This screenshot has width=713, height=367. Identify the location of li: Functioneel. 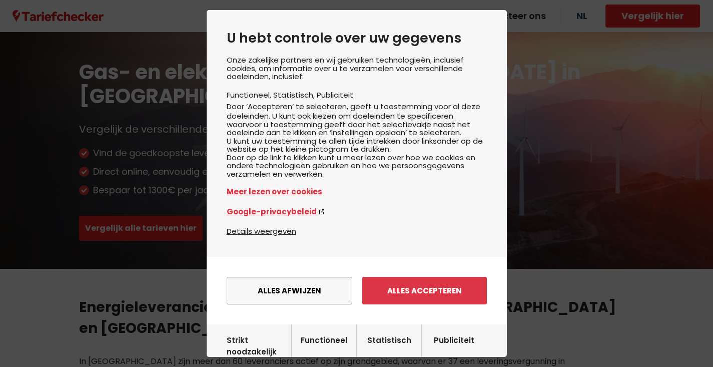
(250, 95).